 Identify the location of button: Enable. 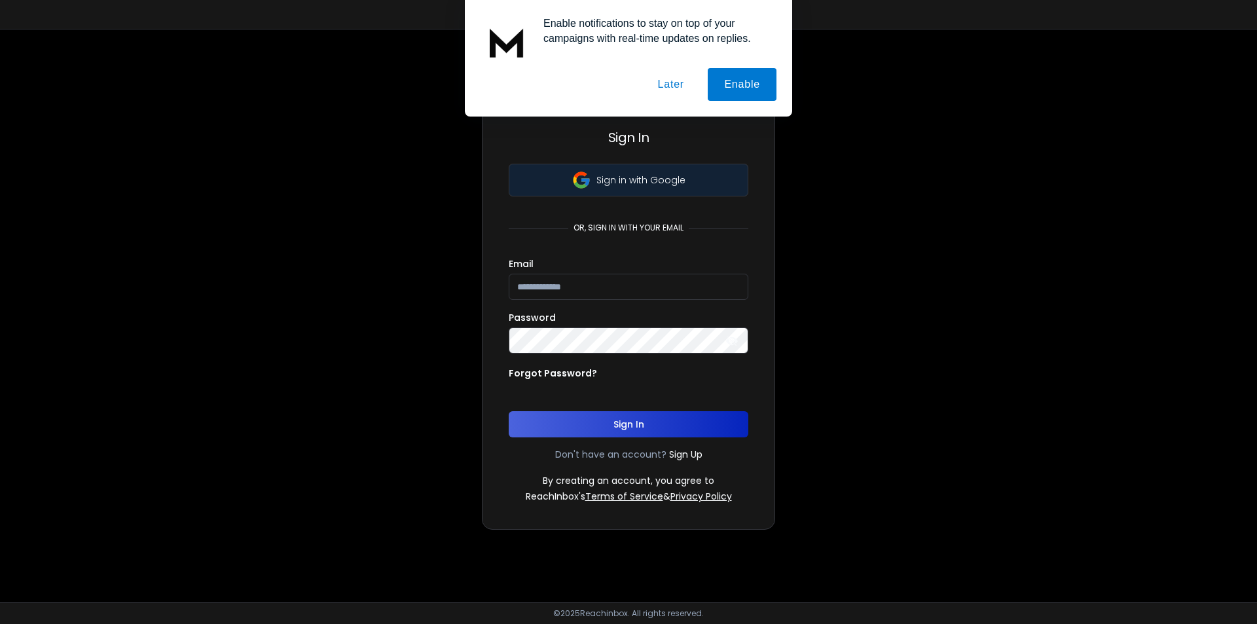
(742, 84).